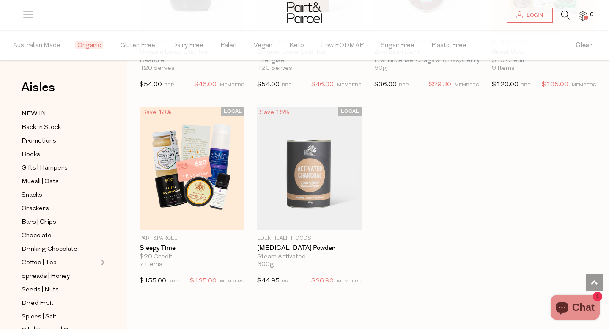  I want to click on span: Chocolate, so click(36, 236).